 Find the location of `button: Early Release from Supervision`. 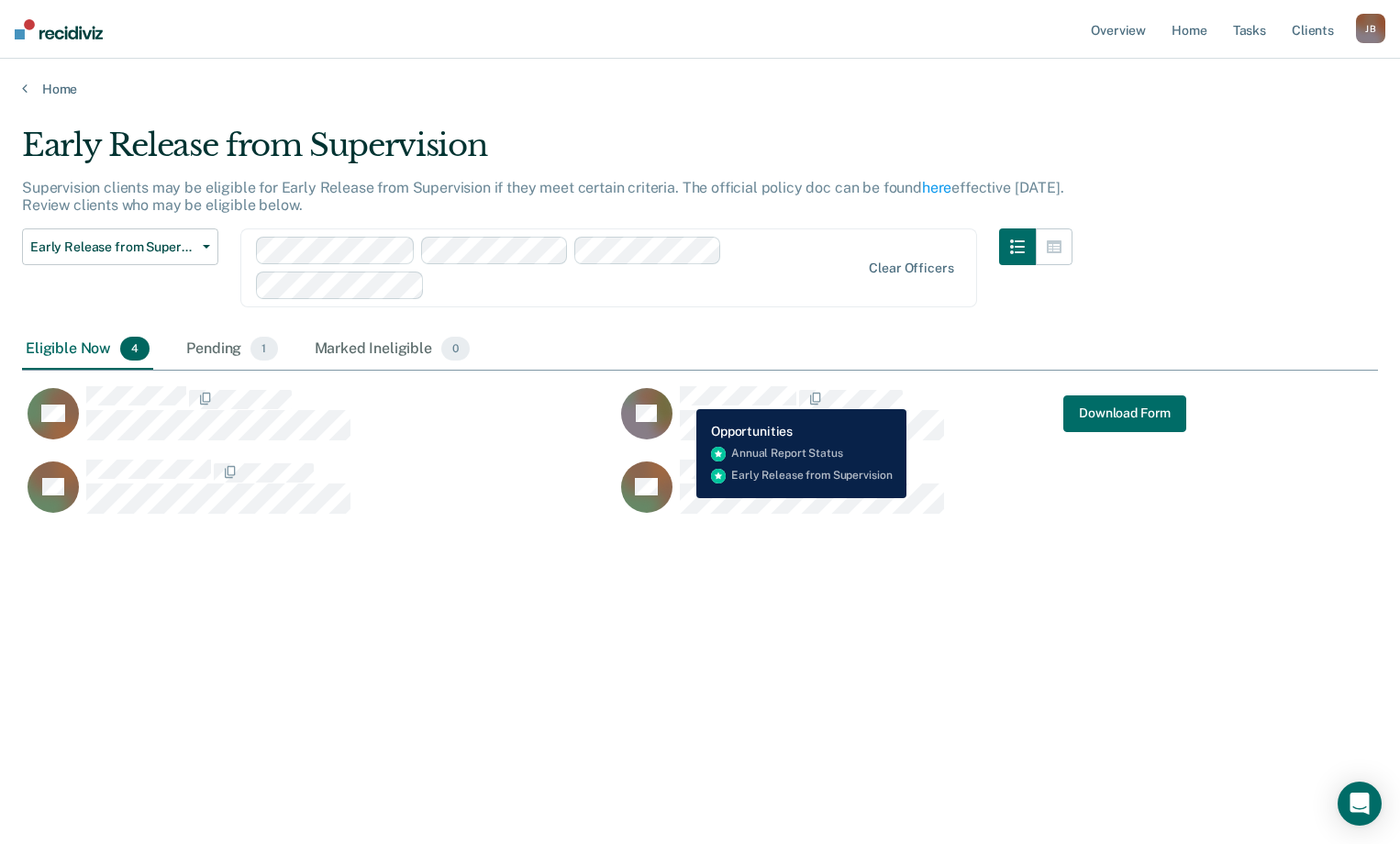

button: Early Release from Supervision is located at coordinates (120, 246).